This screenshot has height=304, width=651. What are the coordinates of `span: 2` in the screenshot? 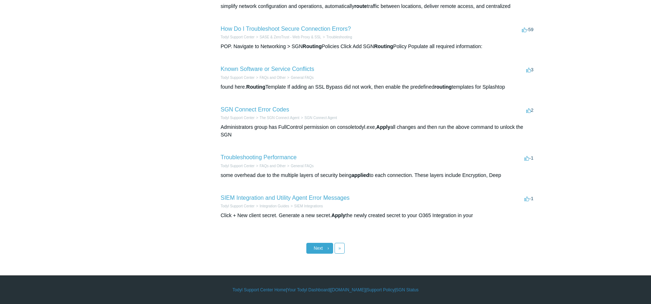 It's located at (530, 110).